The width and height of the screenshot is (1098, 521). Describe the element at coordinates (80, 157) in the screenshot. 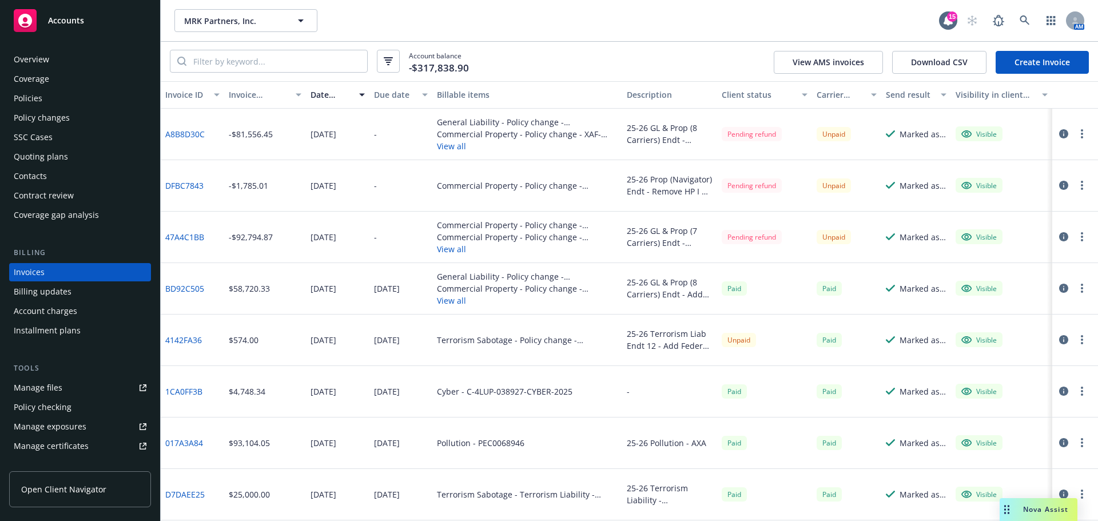

I see `a: Quoting plans` at that location.